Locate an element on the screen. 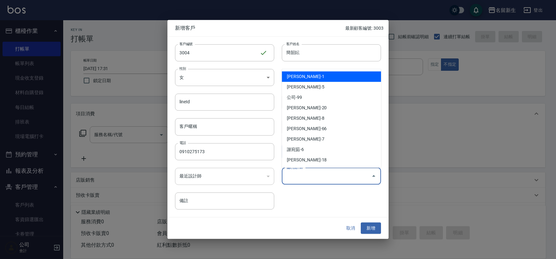  button: 取消 is located at coordinates (351, 228).